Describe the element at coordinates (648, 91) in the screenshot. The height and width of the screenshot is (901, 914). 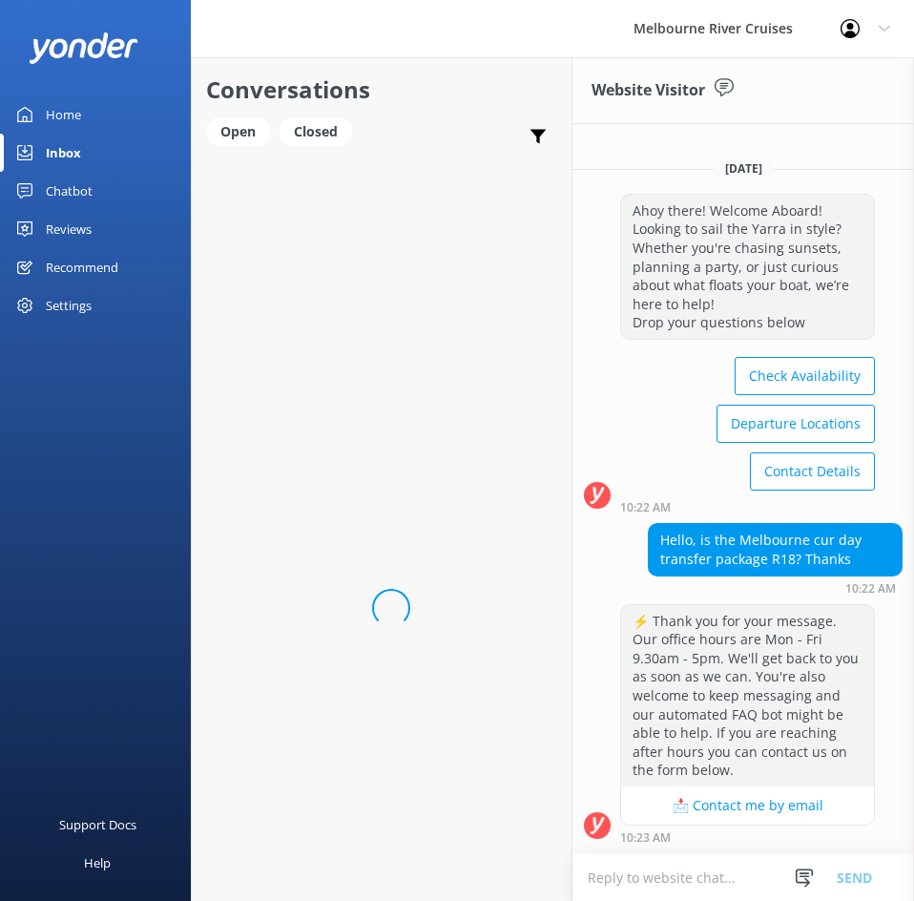
I see `h3: Website Visitor` at that location.